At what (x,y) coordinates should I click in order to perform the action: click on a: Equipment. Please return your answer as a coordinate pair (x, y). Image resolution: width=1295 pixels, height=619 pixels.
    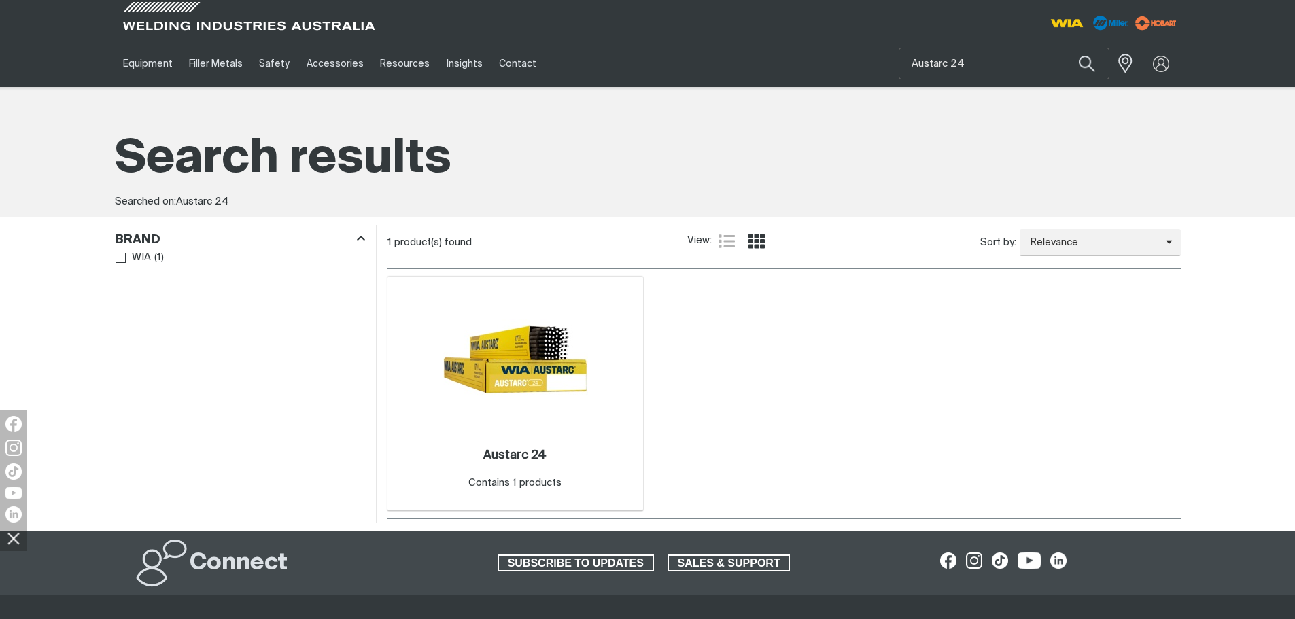
    Looking at the image, I should click on (147, 63).